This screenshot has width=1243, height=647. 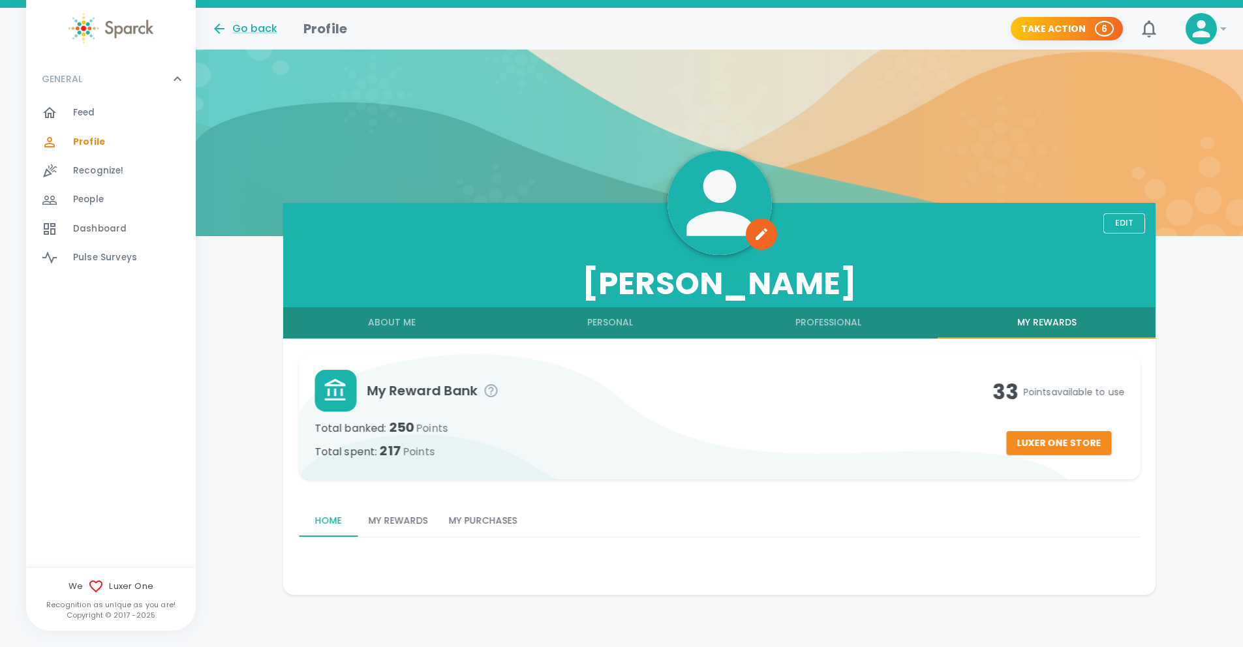 I want to click on span: 217, so click(x=407, y=451).